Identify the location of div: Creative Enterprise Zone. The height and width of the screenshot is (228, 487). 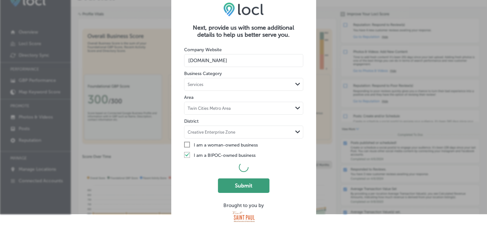
(211, 132).